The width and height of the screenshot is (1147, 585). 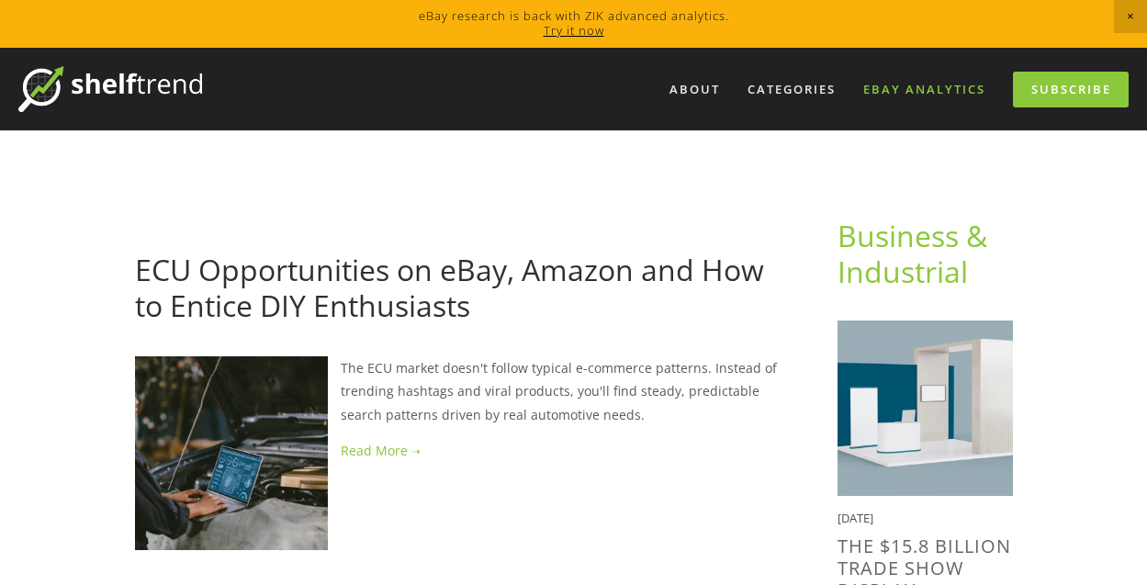 I want to click on div: Categories, so click(x=792, y=89).